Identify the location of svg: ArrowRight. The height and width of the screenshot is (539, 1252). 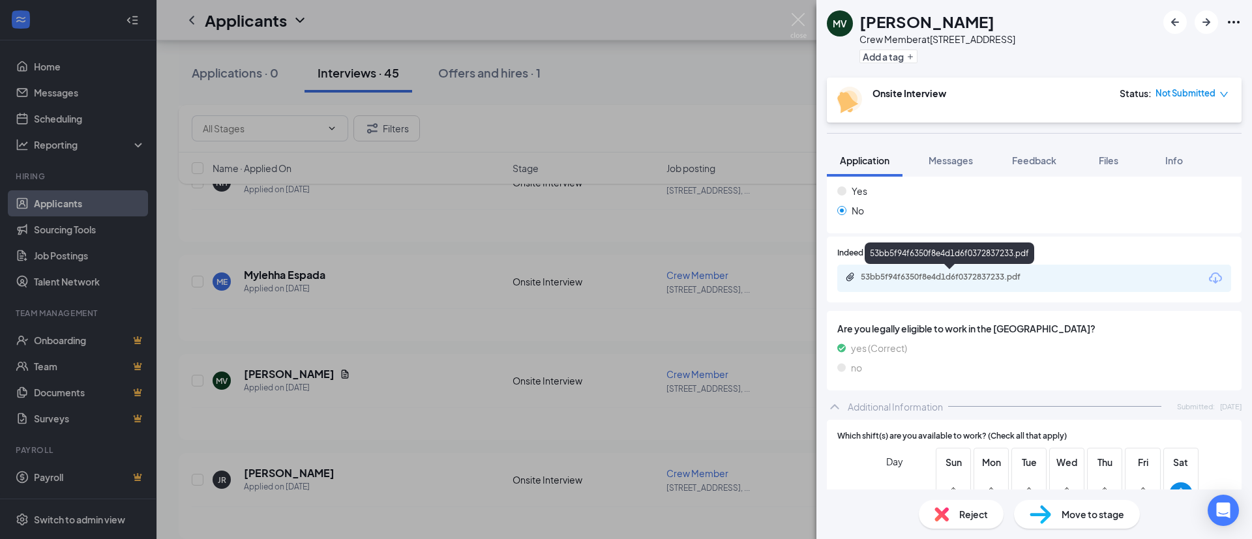
(1207, 22).